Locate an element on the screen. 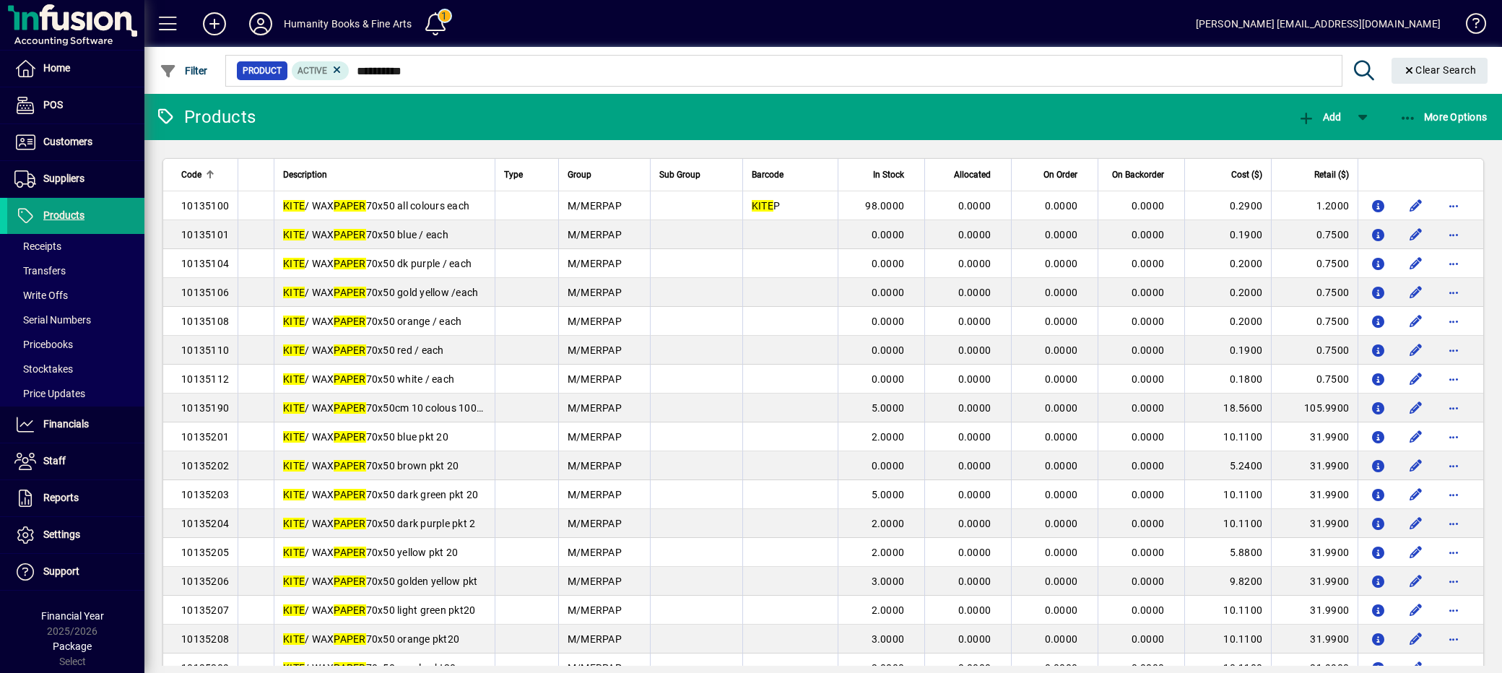  span: Active is located at coordinates (312, 71).